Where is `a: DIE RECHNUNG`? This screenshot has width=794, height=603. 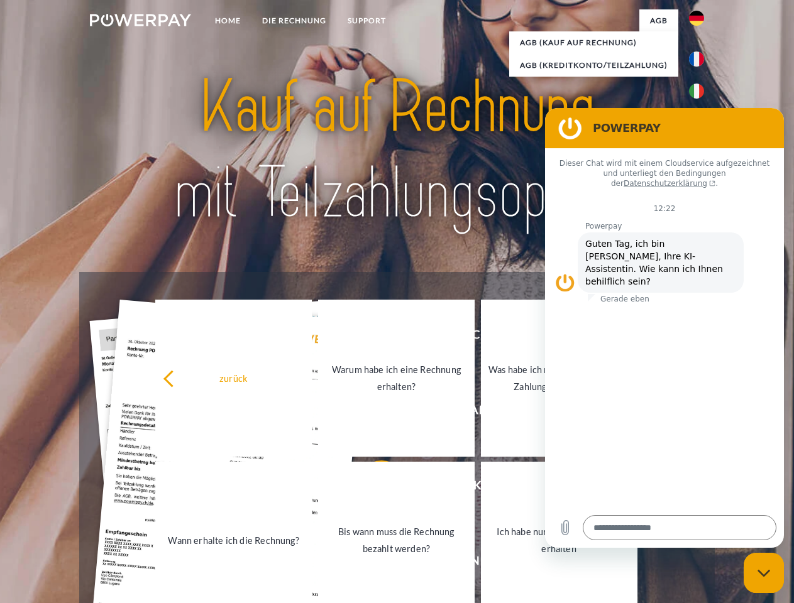 a: DIE RECHNUNG is located at coordinates (294, 21).